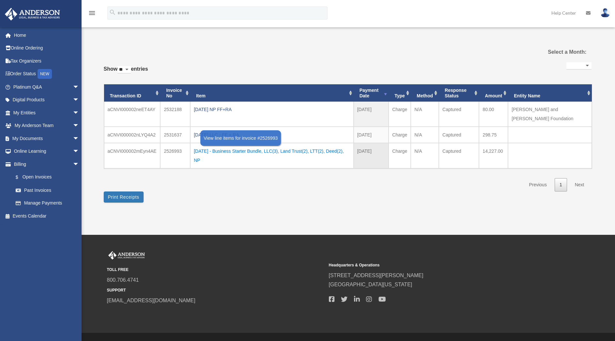 The image size is (615, 341). Describe the element at coordinates (49, 203) in the screenshot. I see `a: Manage Payments` at that location.